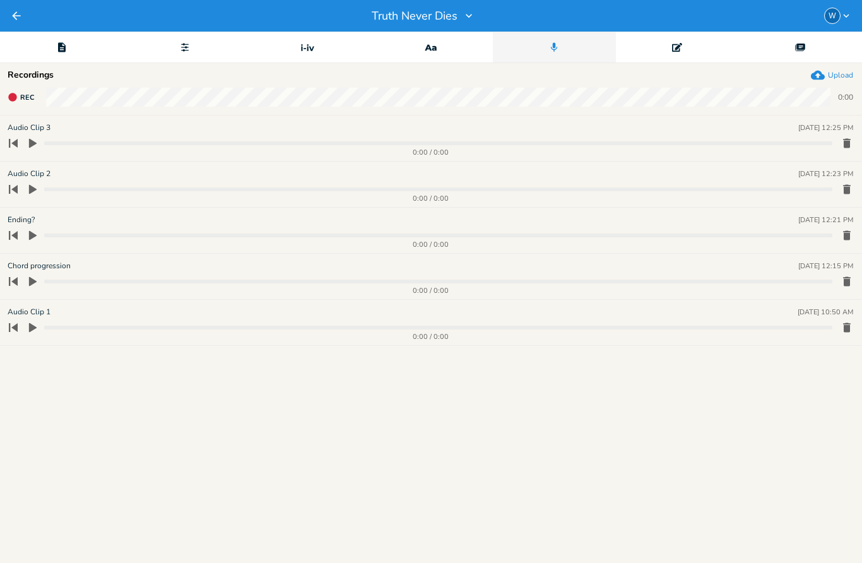  Describe the element at coordinates (841, 75) in the screenshot. I see `div: Upload` at that location.